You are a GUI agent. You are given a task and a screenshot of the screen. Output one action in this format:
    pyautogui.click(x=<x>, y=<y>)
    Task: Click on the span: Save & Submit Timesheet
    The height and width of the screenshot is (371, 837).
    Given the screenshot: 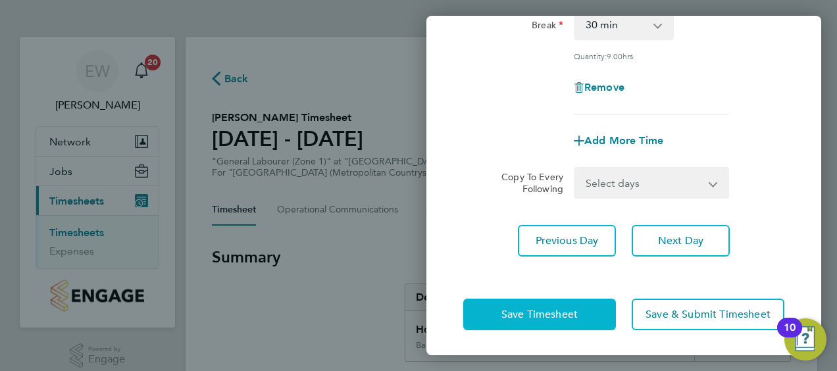 What is the action you would take?
    pyautogui.click(x=708, y=314)
    